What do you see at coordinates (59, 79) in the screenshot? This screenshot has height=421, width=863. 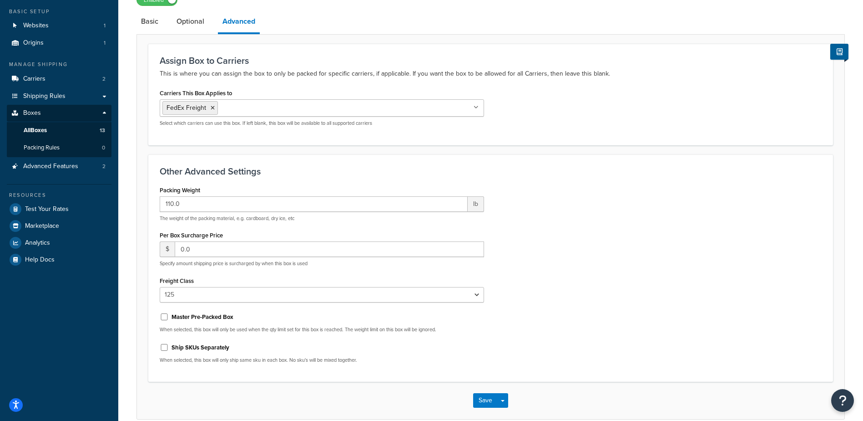 I see `a: Carriers2` at bounding box center [59, 79].